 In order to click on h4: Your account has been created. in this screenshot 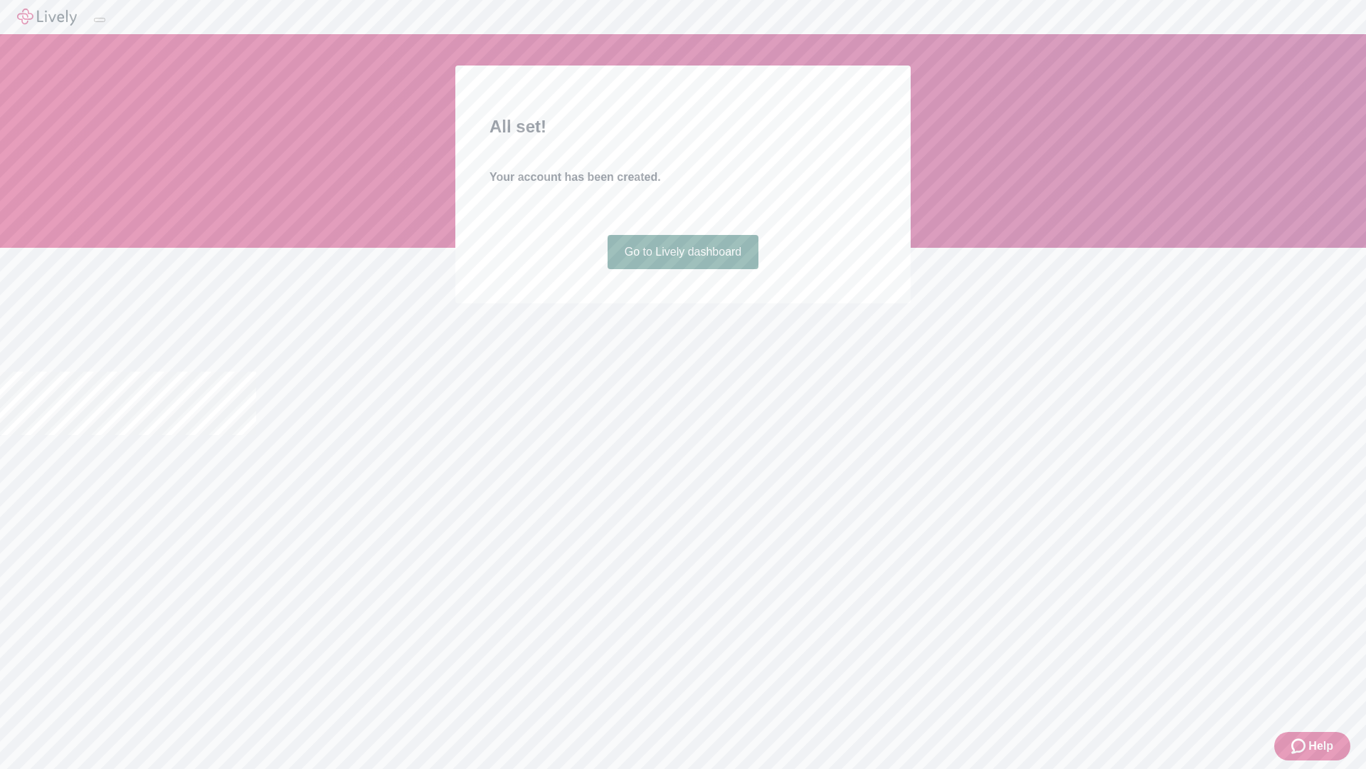, I will do `click(683, 177)`.